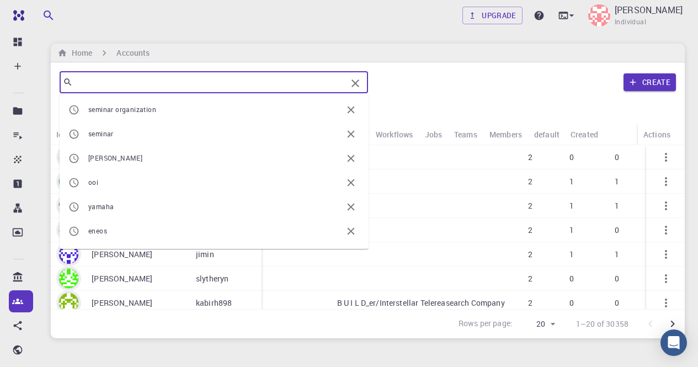  I want to click on span: ooi, so click(93, 182).